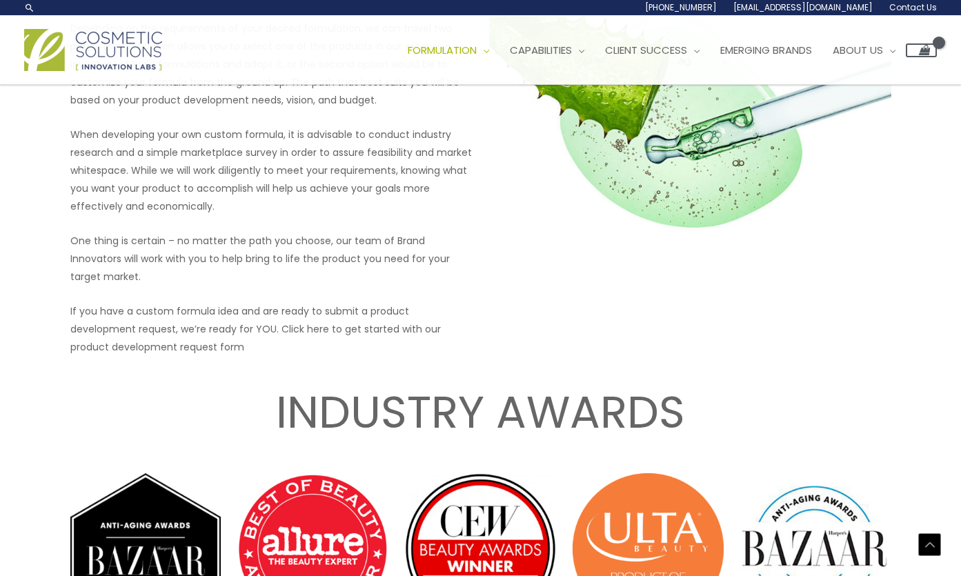  I want to click on p: One thing is certain – no matter the path you choose, our team of Brand Innovators will work with..., so click(271, 259).